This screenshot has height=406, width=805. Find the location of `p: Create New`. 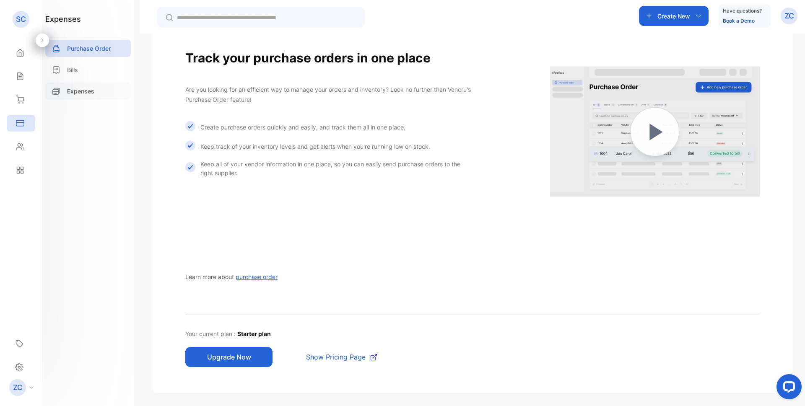

p: Create New is located at coordinates (673, 16).